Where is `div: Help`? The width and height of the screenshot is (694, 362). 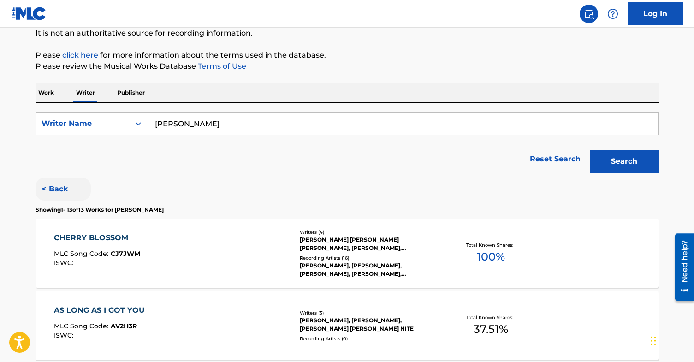
div: Help is located at coordinates (613, 14).